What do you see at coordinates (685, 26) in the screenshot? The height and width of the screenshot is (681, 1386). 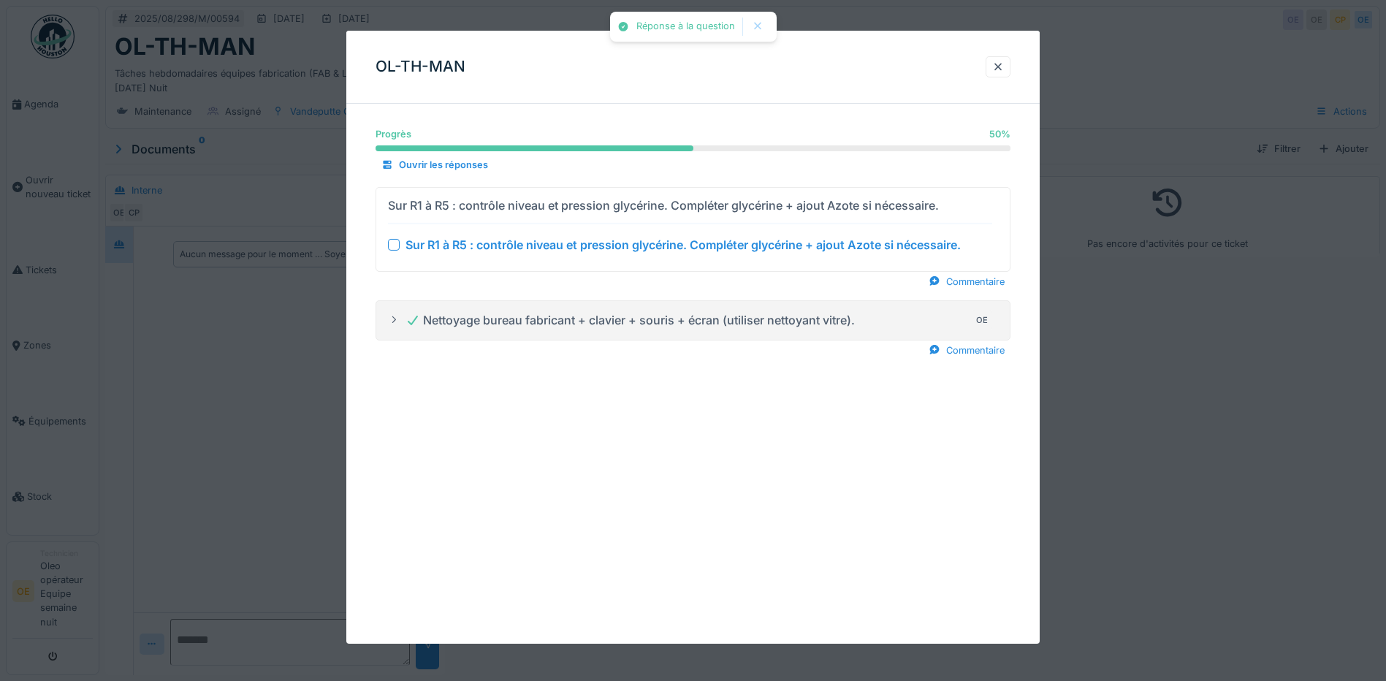 I see `div: Réponse à la question` at bounding box center [685, 26].